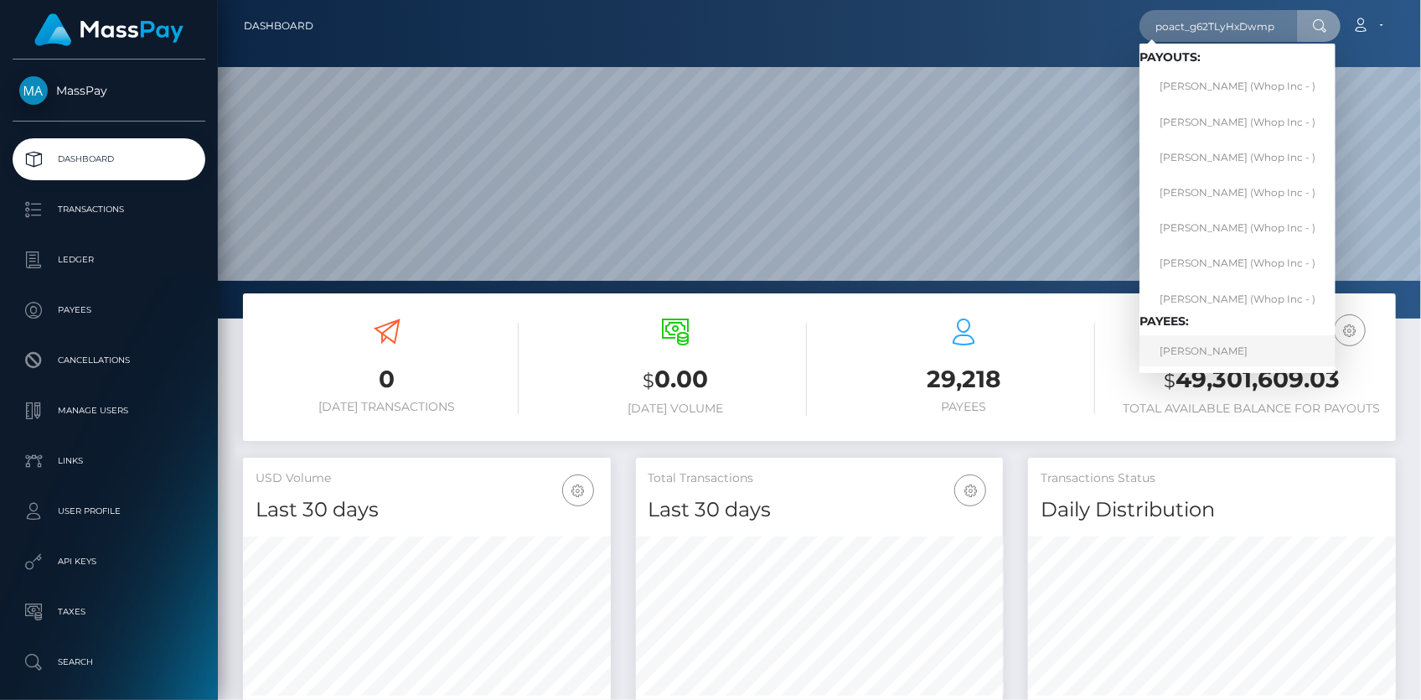  I want to click on input: Search..., so click(1218, 26).